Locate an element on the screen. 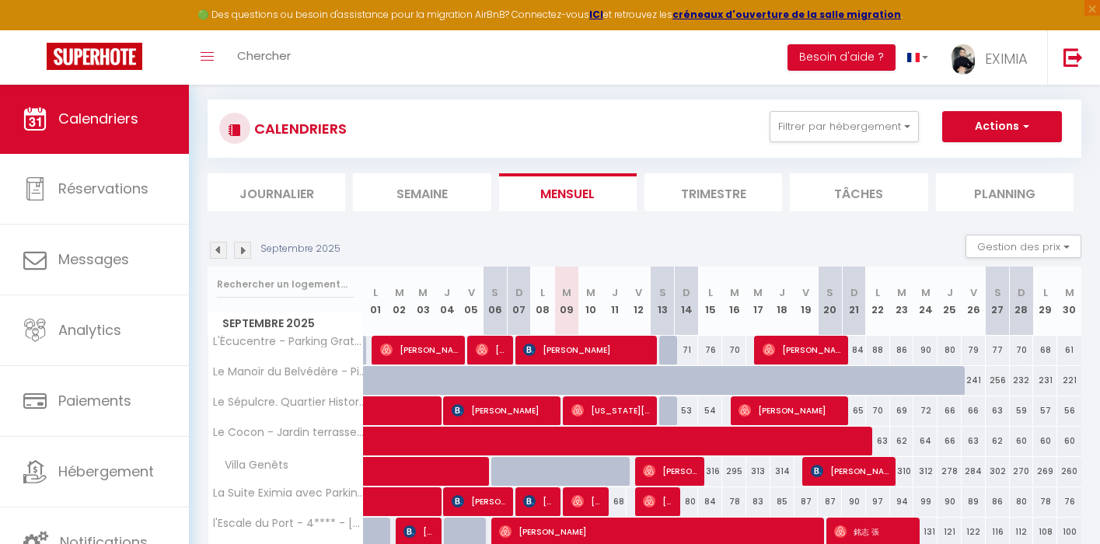 This screenshot has height=544, width=1100. span: Réservations is located at coordinates (103, 188).